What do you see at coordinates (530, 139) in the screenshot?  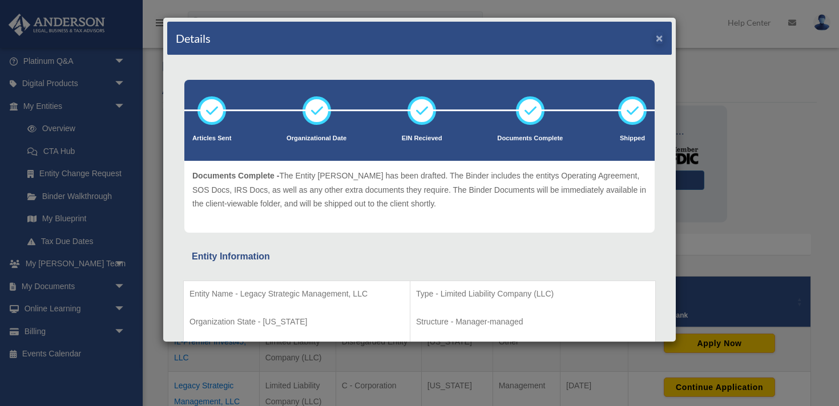 I see `p: Documents Complete` at bounding box center [530, 139].